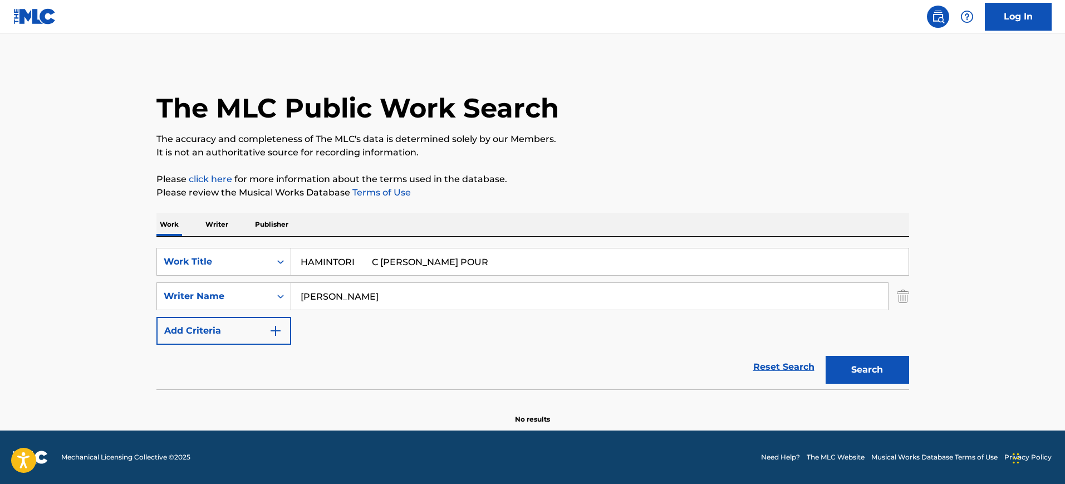  What do you see at coordinates (31, 457) in the screenshot?
I see `img: logo` at bounding box center [31, 457].